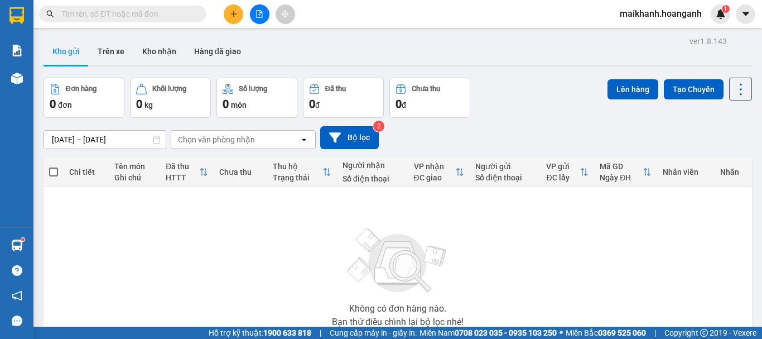 Image resolution: width=762 pixels, height=339 pixels. What do you see at coordinates (725, 9) in the screenshot?
I see `span: 1` at bounding box center [725, 9].